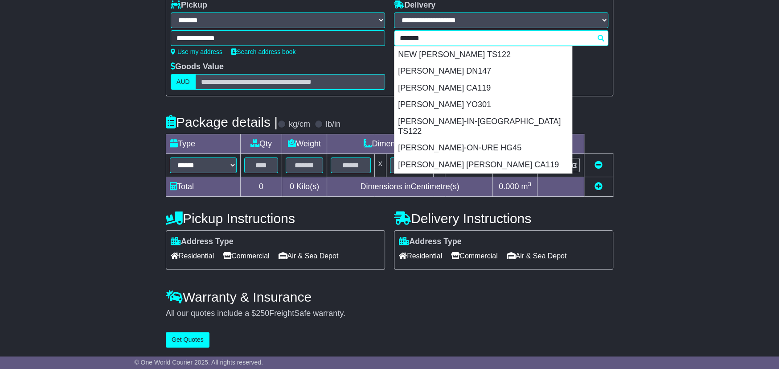 This screenshot has height=369, width=779. I want to click on a: Remove this item, so click(599, 165).